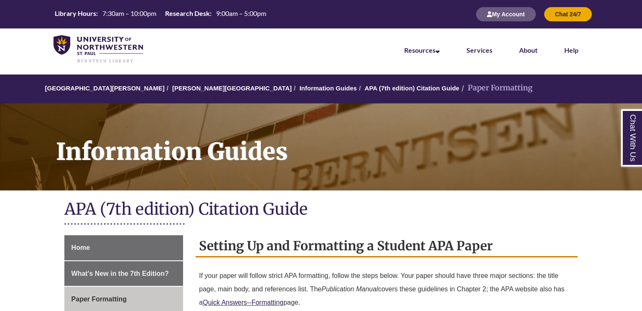  Describe the element at coordinates (120, 273) in the screenshot. I see `span: What's New in the 7th Edition?` at that location.